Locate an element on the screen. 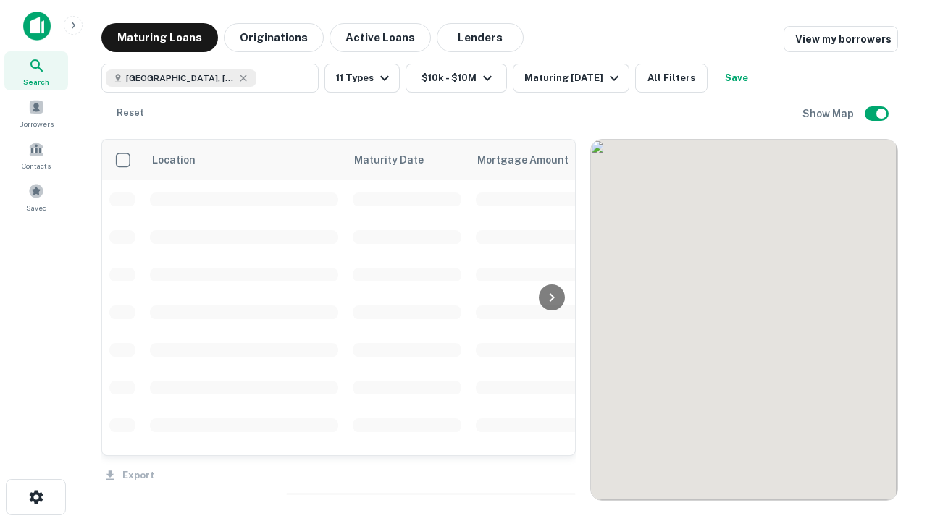  h6: Show Map is located at coordinates (829, 114).